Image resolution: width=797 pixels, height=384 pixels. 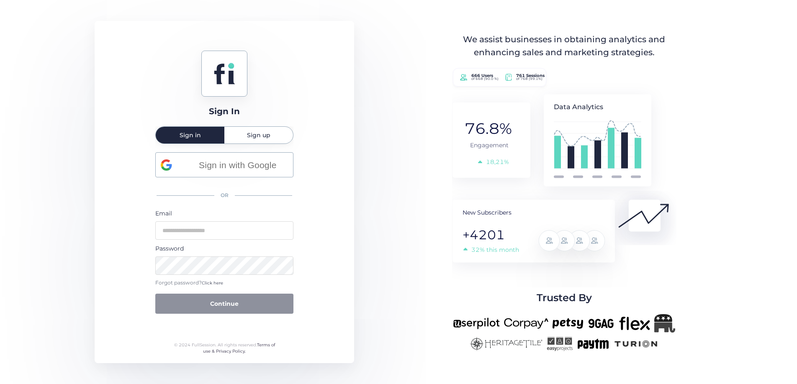 What do you see at coordinates (560, 344) in the screenshot?
I see `img: easyprojects-new.png` at bounding box center [560, 344].